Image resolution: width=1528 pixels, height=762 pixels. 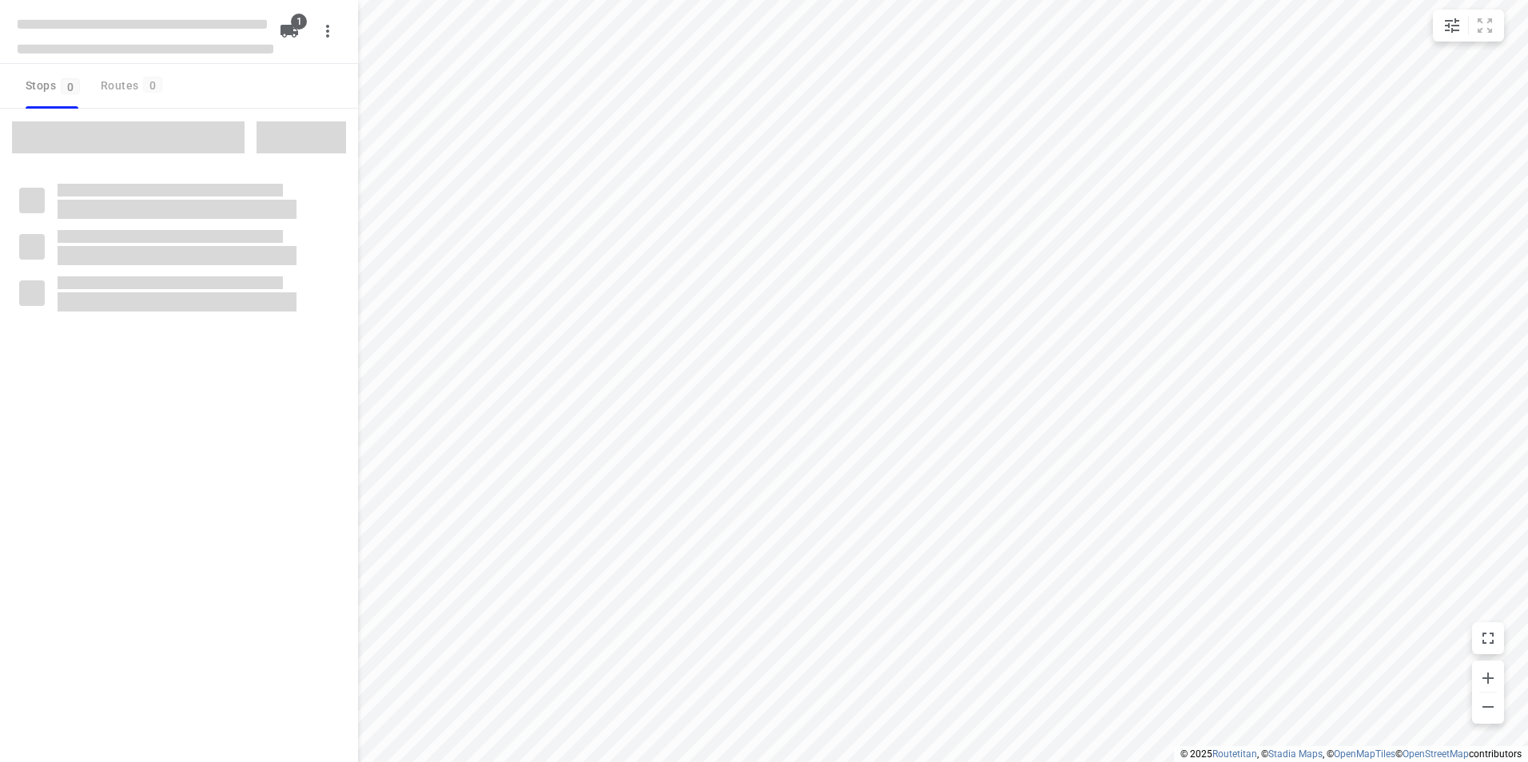 I want to click on a: Routetitan, so click(x=1234, y=754).